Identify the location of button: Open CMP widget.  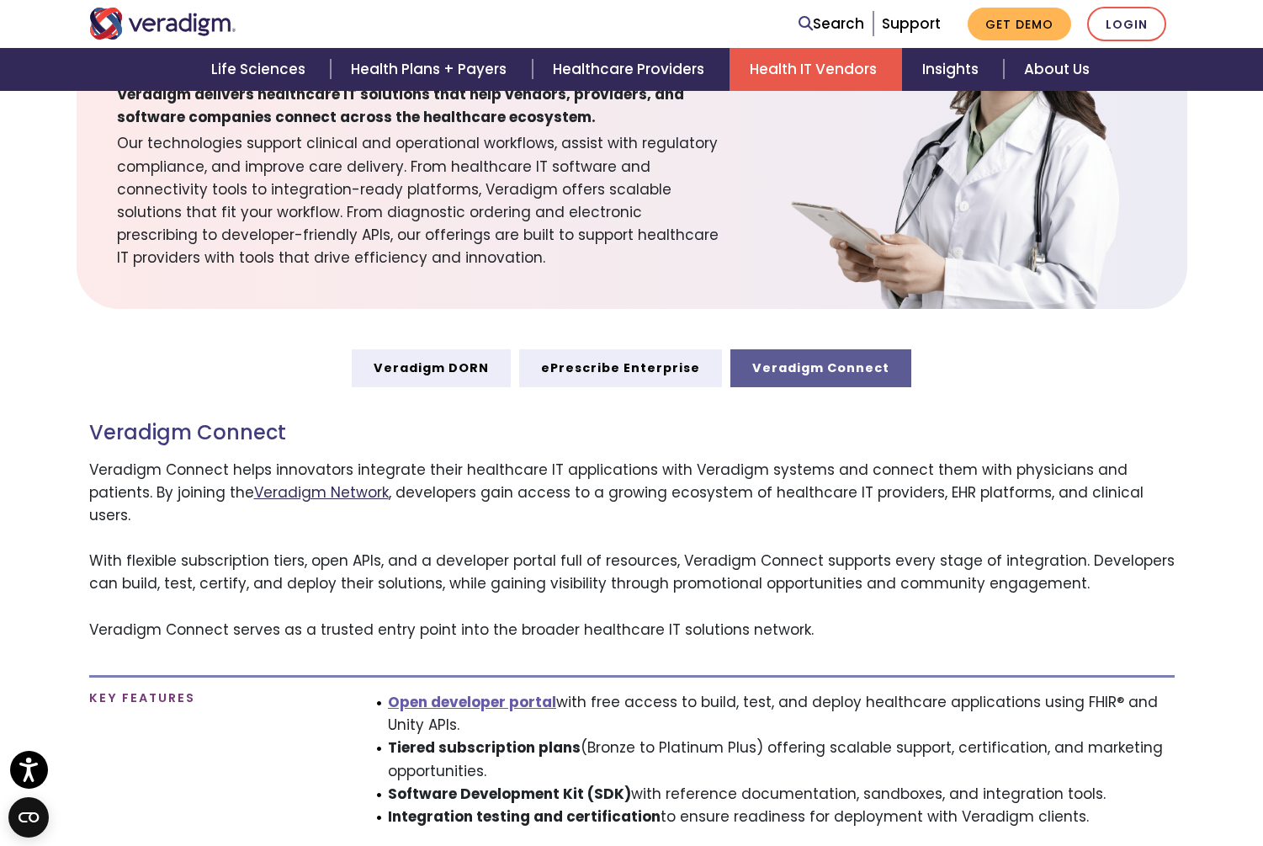
(29, 817).